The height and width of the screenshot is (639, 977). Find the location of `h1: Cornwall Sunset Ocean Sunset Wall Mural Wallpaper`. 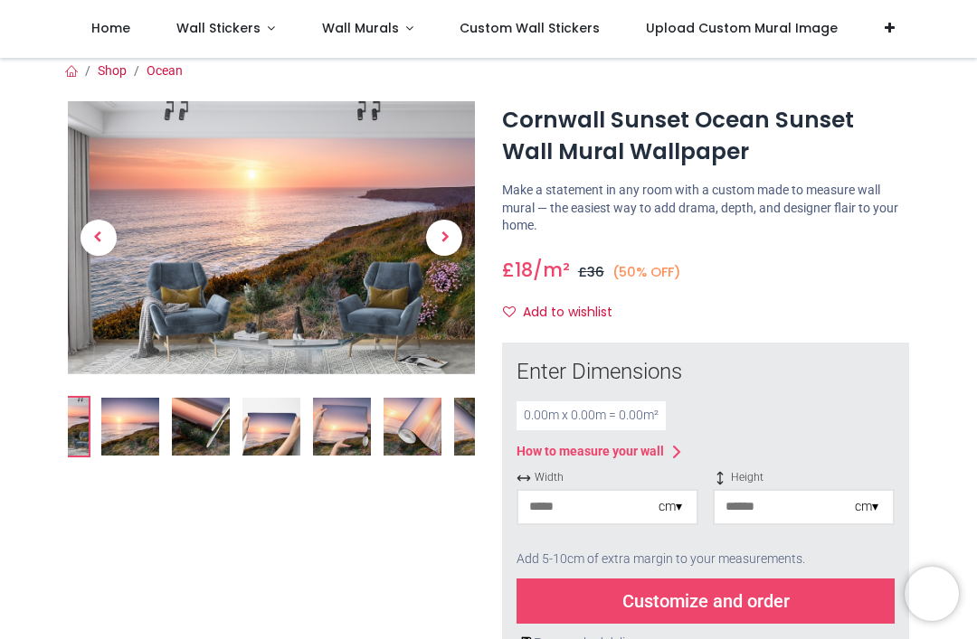

h1: Cornwall Sunset Ocean Sunset Wall Mural Wallpaper is located at coordinates (705, 136).